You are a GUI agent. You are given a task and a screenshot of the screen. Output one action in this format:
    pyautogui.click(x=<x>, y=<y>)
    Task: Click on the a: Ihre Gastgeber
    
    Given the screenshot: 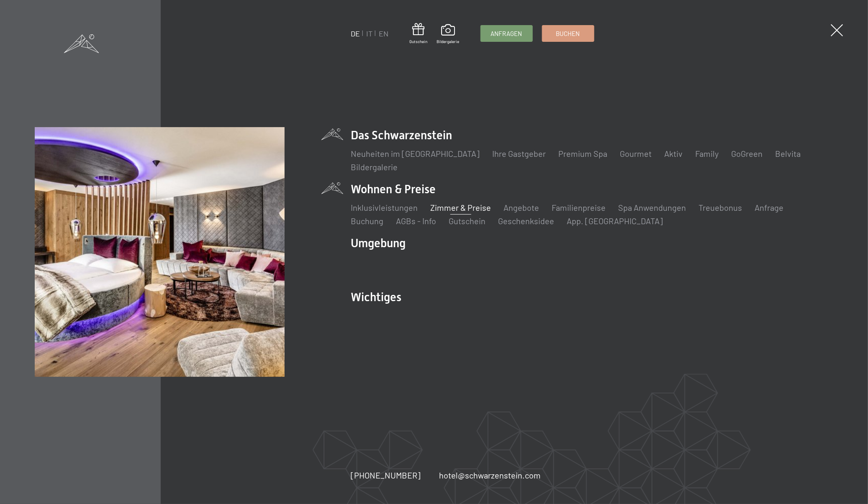 What is the action you would take?
    pyautogui.click(x=519, y=154)
    